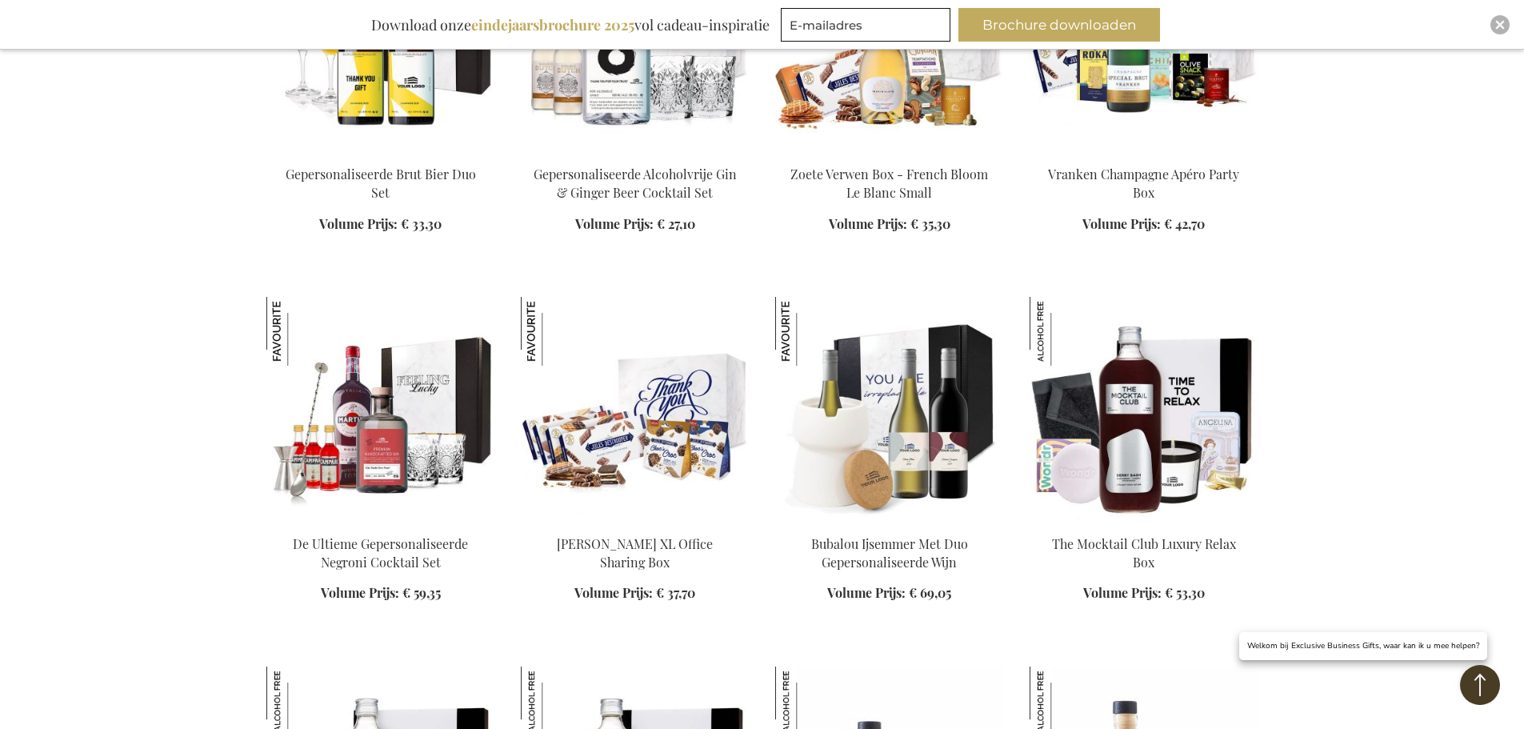 This screenshot has height=729, width=1524. Describe the element at coordinates (890, 553) in the screenshot. I see `a: Bubalou Ijsemmer Met Duo Gepersonaliseerde Wijn` at that location.